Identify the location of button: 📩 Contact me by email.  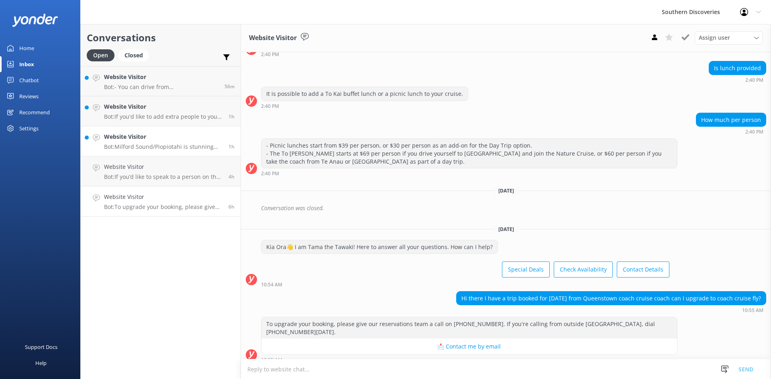
(469, 347).